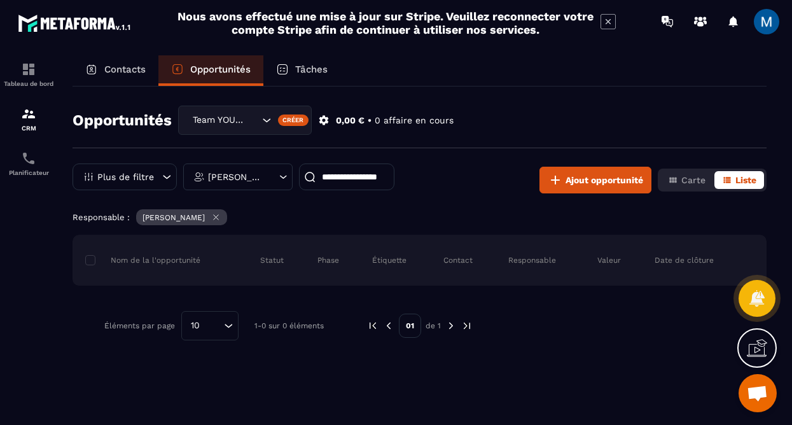  I want to click on p: Valeur, so click(609, 260).